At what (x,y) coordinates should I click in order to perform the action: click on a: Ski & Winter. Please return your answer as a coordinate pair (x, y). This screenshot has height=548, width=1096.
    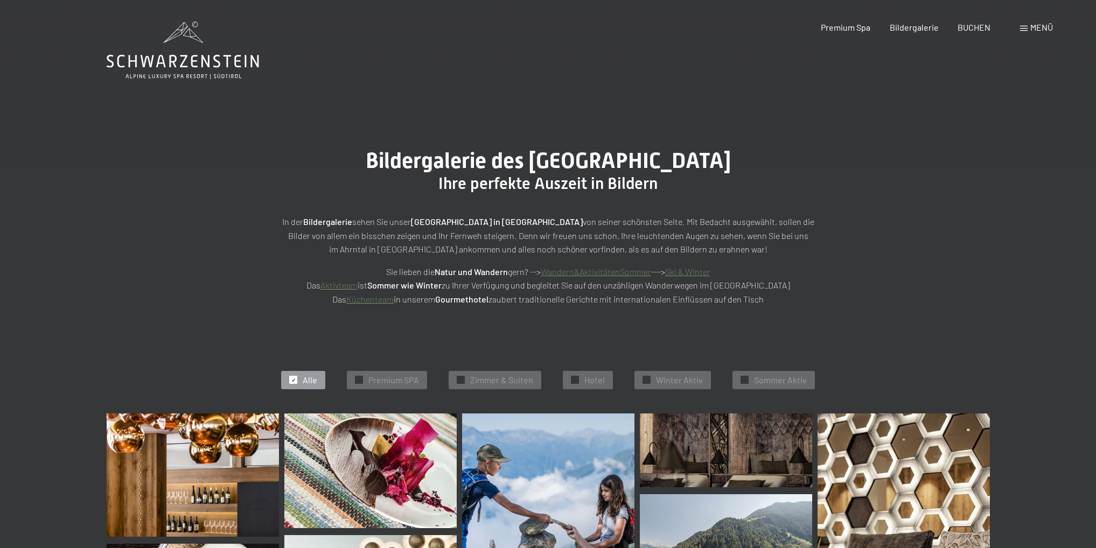
    Looking at the image, I should click on (688, 272).